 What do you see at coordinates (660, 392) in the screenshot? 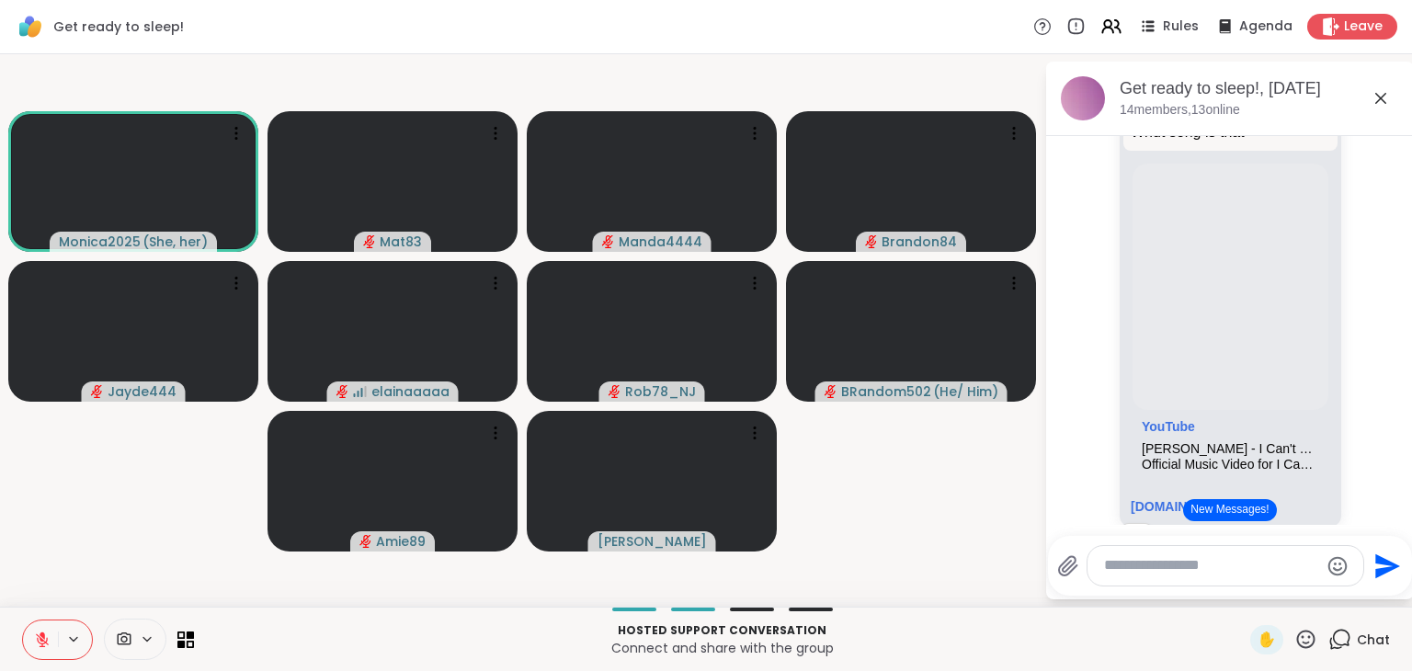
I see `span: Rob78_NJ` at bounding box center [660, 392].